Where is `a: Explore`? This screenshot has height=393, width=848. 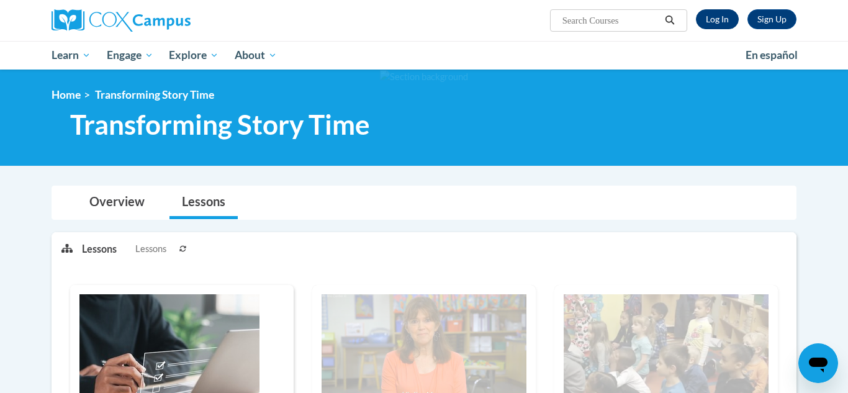 a: Explore is located at coordinates (194, 55).